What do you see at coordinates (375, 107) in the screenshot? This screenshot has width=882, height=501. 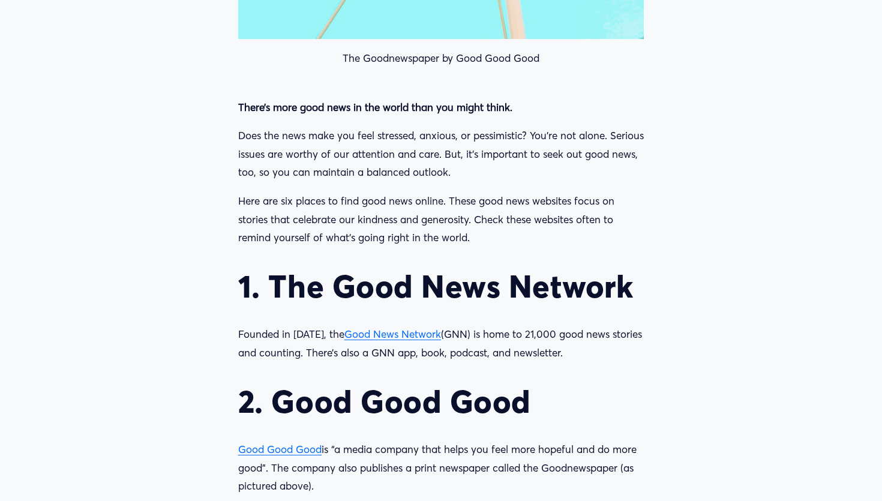 I see `strong: There’s more good news in the world than you might think.` at bounding box center [375, 107].